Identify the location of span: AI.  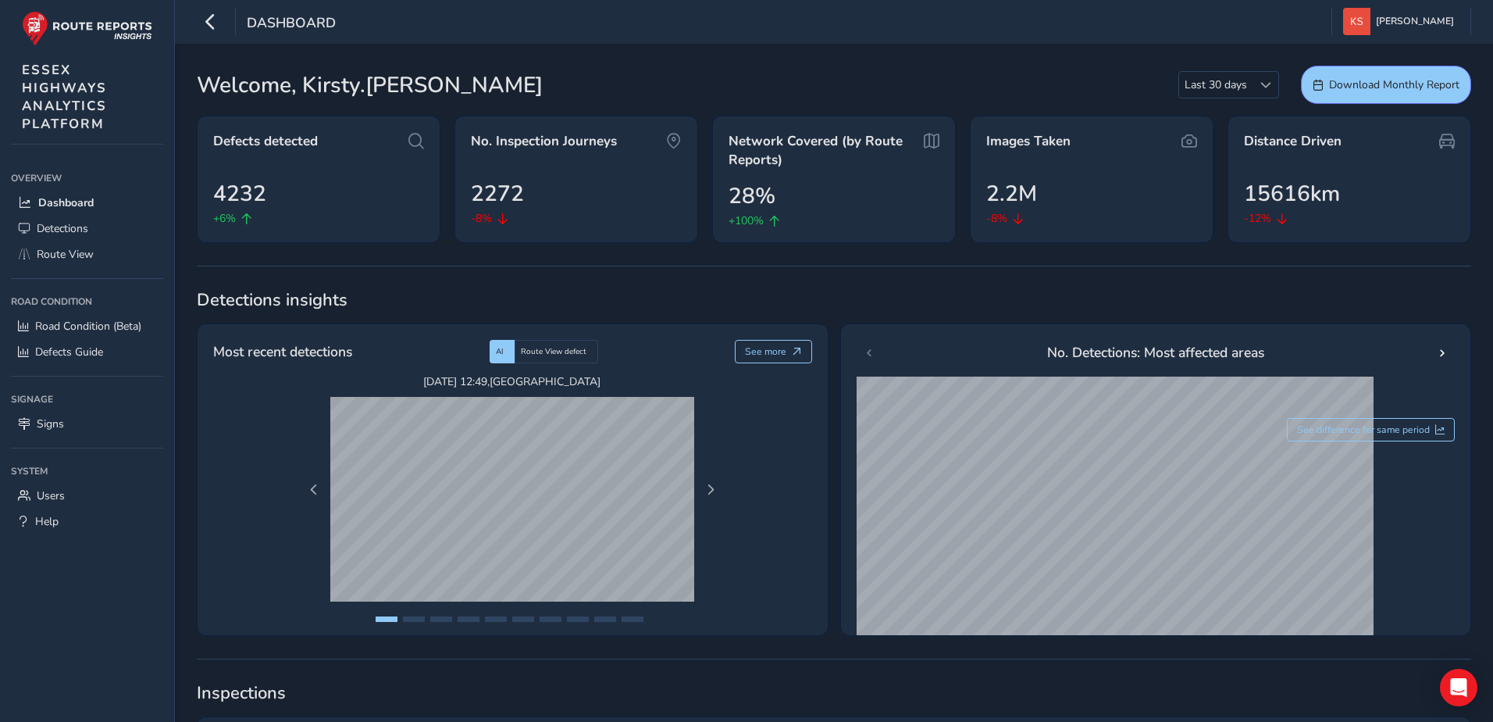
(500, 351).